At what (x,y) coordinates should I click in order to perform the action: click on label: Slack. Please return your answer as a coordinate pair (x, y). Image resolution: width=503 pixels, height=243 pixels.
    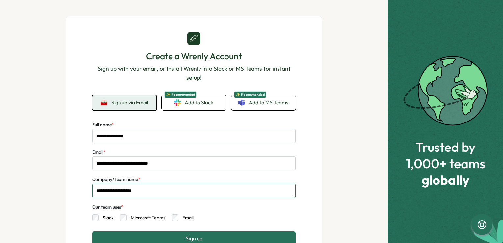
    Looking at the image, I should click on (106, 217).